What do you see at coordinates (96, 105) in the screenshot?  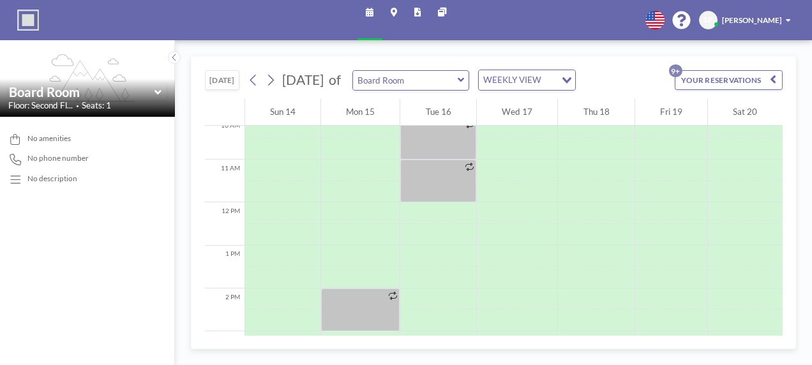 I see `span: Seats: 1` at bounding box center [96, 105].